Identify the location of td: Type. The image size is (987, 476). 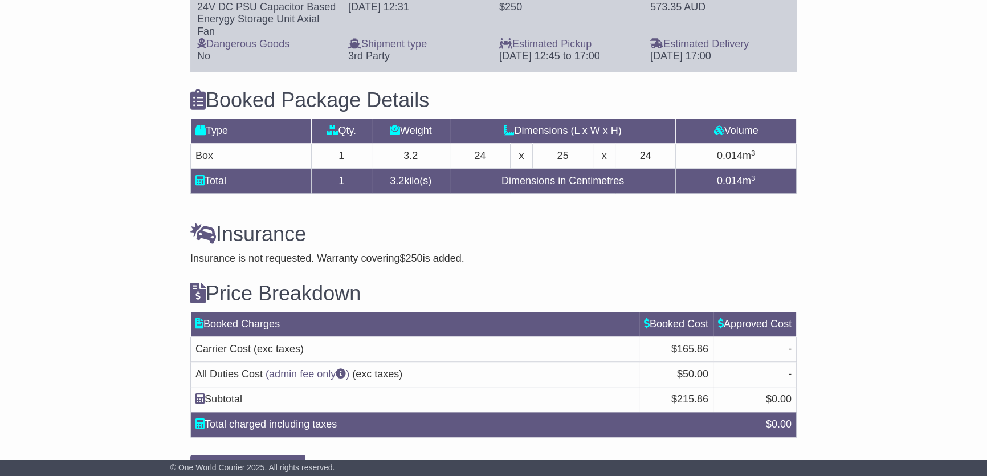
(251, 131).